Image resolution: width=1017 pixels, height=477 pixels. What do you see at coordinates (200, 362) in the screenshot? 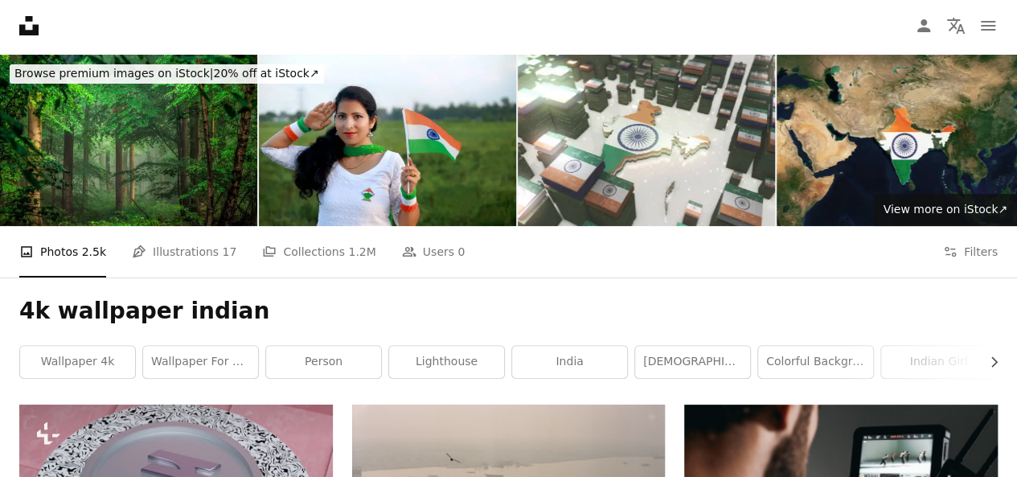
I see `a: wallpaper for mobile` at bounding box center [200, 362].